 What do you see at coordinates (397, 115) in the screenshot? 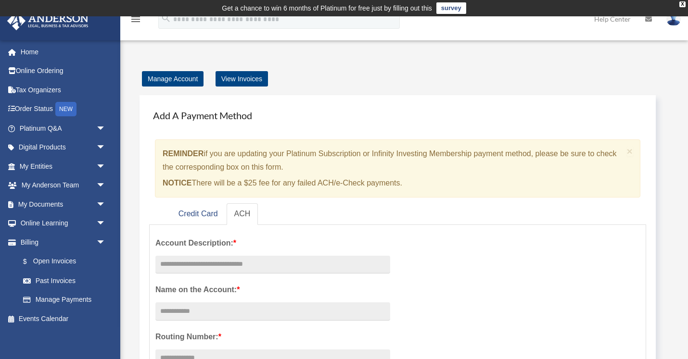
I see `h4: Add A Payment Method` at bounding box center [397, 115].